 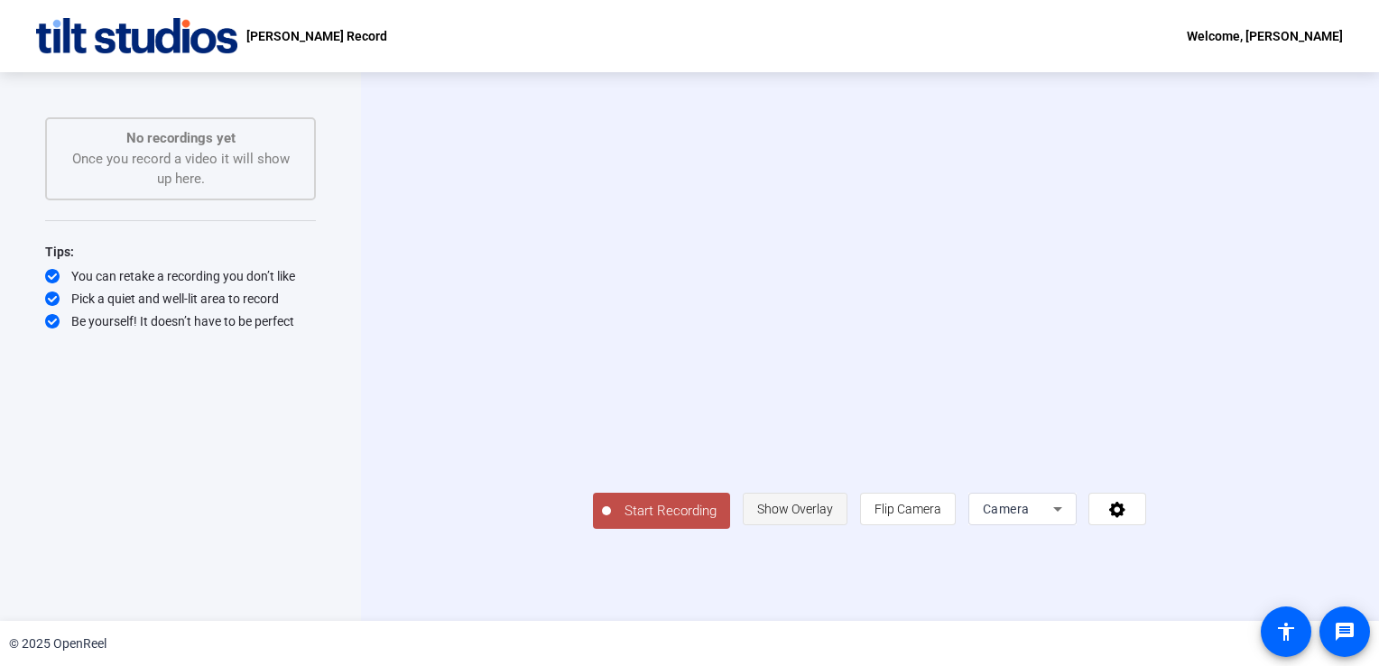 I want to click on button: Show Overlay, so click(x=795, y=509).